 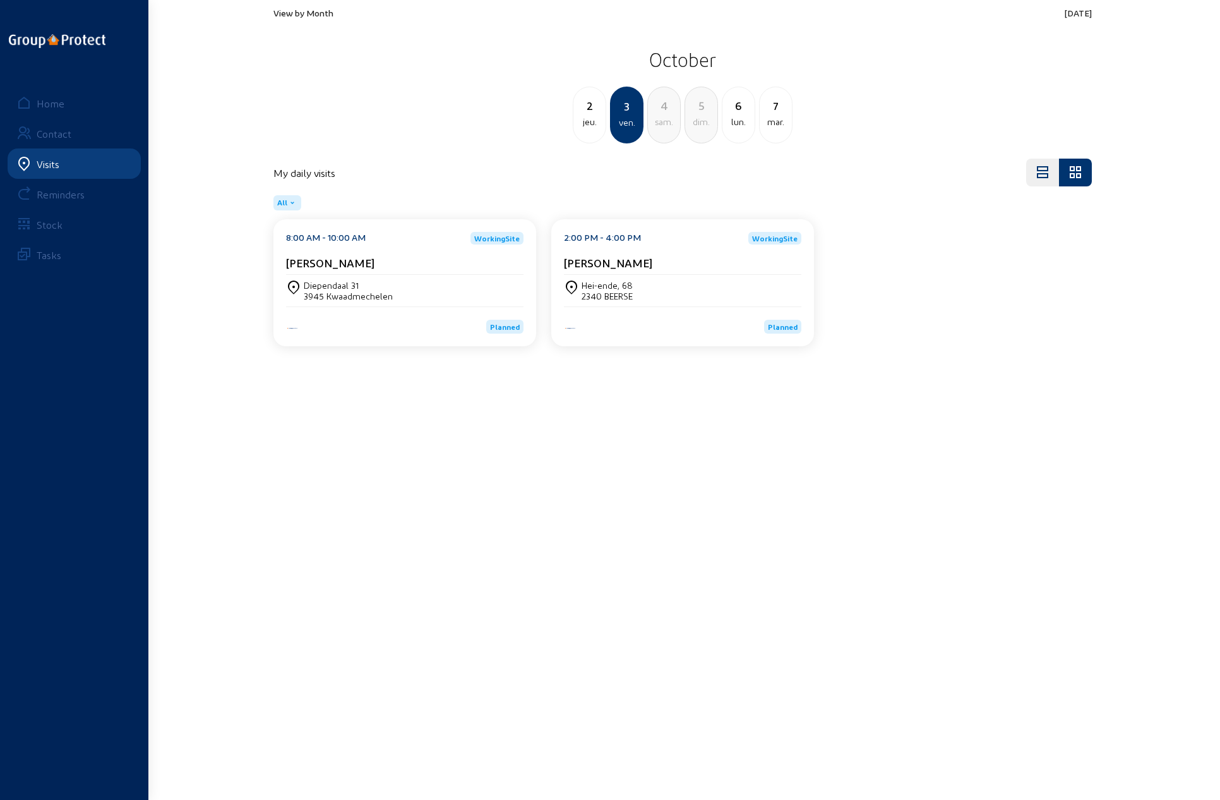 I want to click on div: 2340 BEERSE, so click(x=607, y=296).